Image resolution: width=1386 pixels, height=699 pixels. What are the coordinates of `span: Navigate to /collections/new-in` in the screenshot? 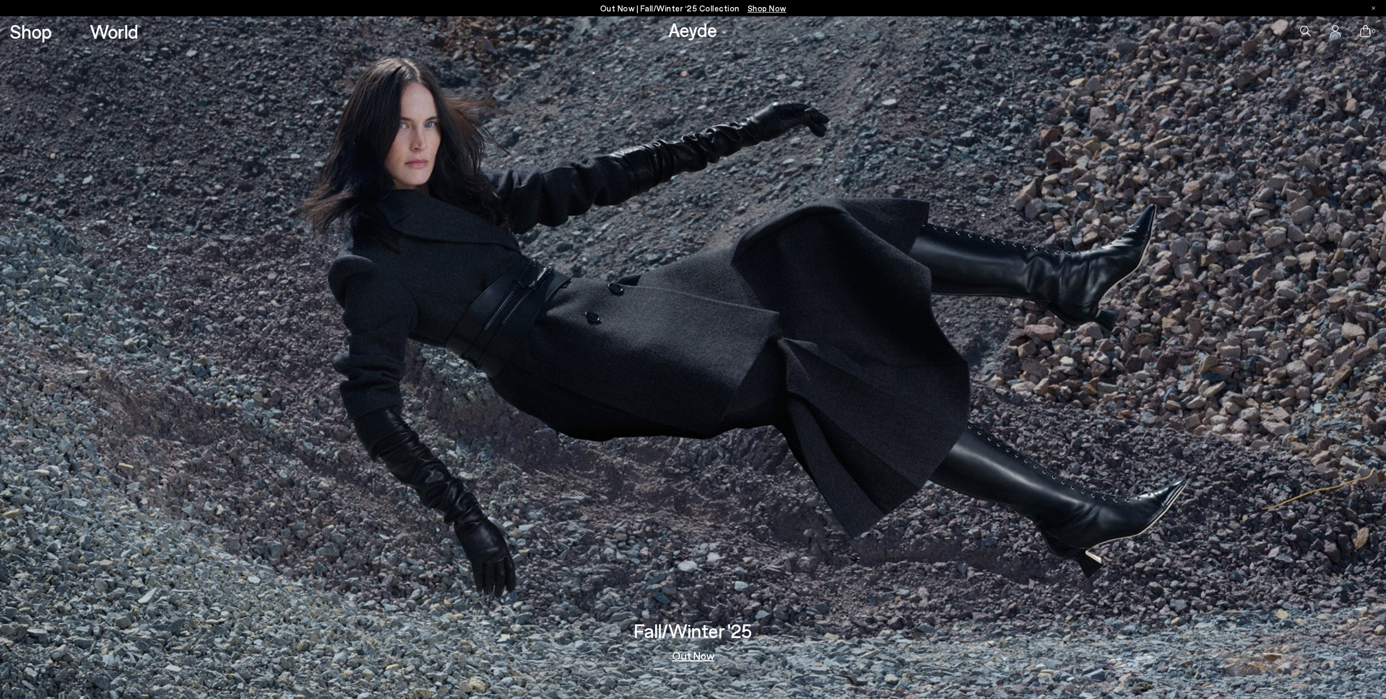 It's located at (767, 8).